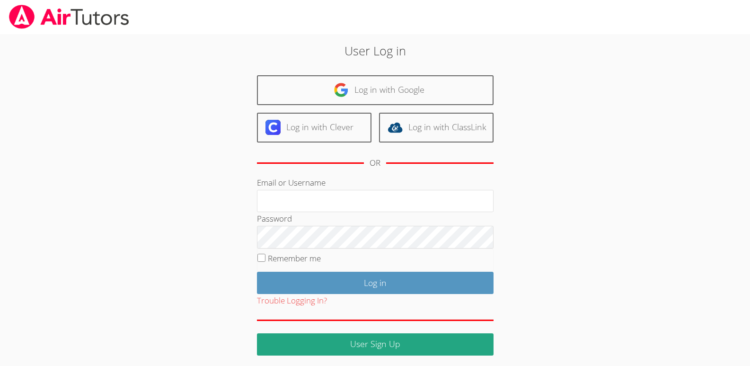 The image size is (750, 366). What do you see at coordinates (69, 17) in the screenshot?
I see `img: airtutors_banner-c4298cdbf04f3fff15de1276eac7730deb9818008684d7c2e4769d2f7ddbe033.png` at bounding box center [69, 17].